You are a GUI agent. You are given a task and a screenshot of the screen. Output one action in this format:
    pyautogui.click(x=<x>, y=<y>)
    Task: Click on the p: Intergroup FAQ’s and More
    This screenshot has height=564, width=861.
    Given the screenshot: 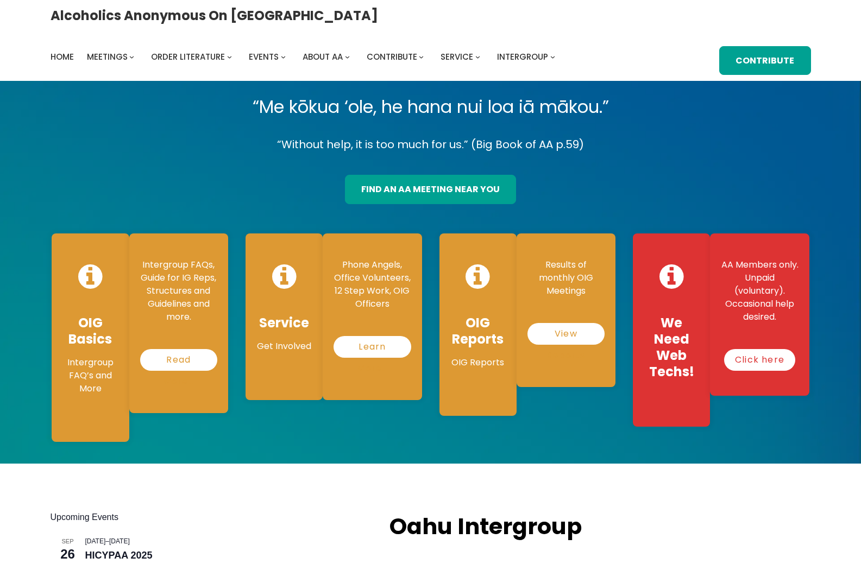 What is the action you would take?
    pyautogui.click(x=90, y=376)
    